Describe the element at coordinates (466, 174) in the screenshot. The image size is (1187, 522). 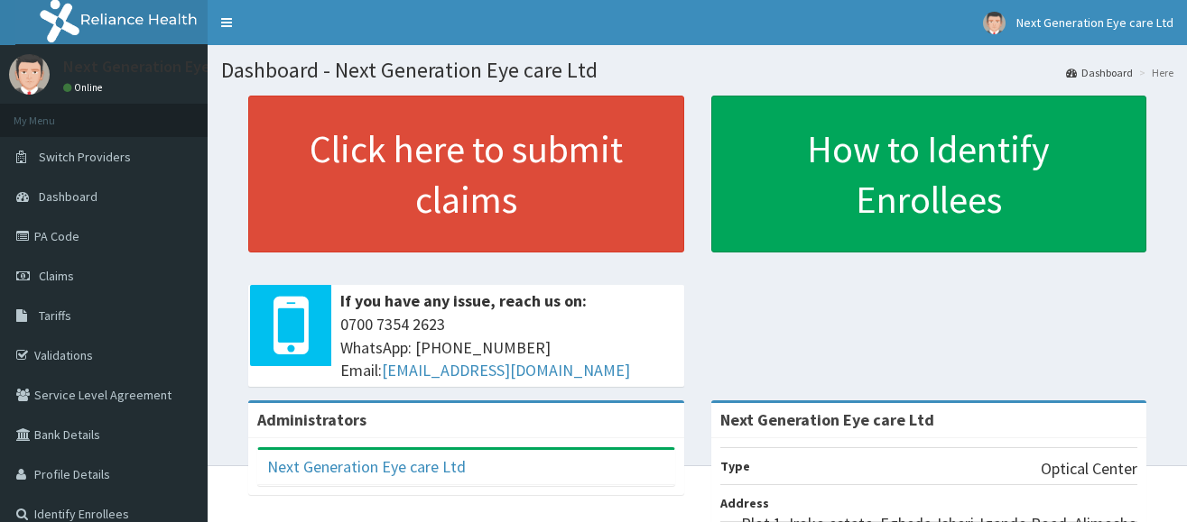
I see `a: Click here to submit claims` at that location.